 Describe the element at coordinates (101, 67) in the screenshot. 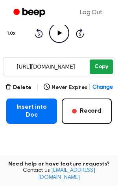

I see `button: Copy` at that location.